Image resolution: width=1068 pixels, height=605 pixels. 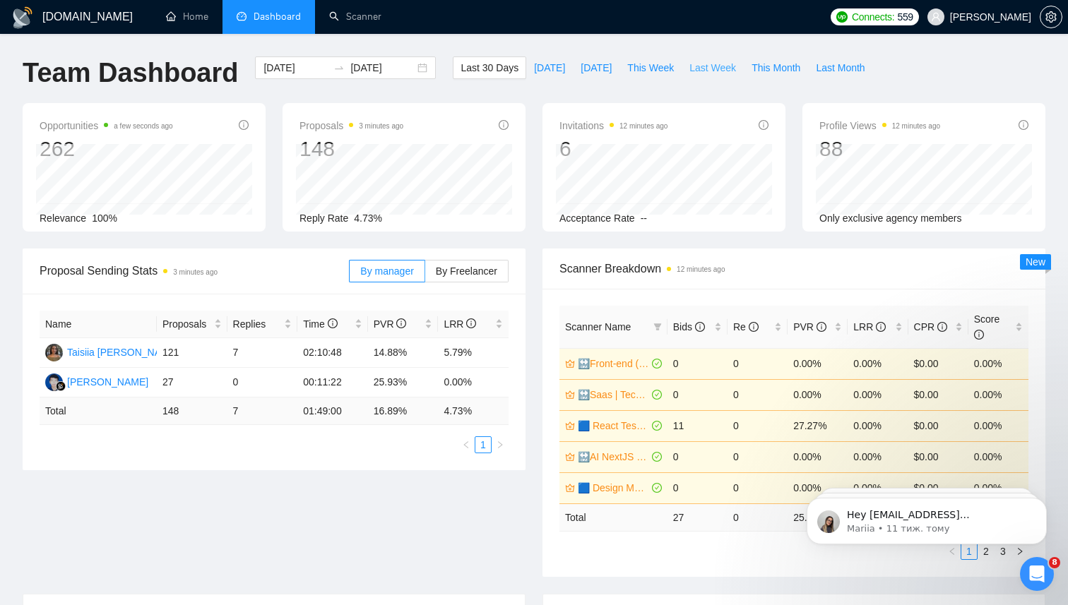 What do you see at coordinates (473, 411) in the screenshot?
I see `td: 4.73 %` at bounding box center [473, 411].